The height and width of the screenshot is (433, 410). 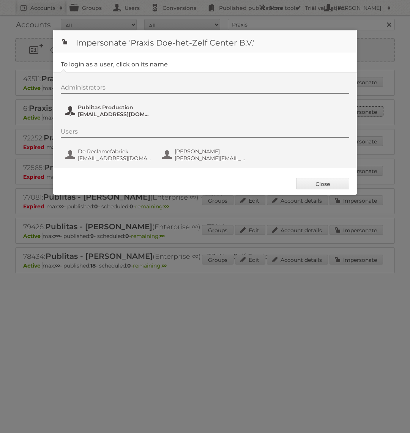 What do you see at coordinates (114, 64) in the screenshot?
I see `legend: To login as a user, click on its name` at bounding box center [114, 64].